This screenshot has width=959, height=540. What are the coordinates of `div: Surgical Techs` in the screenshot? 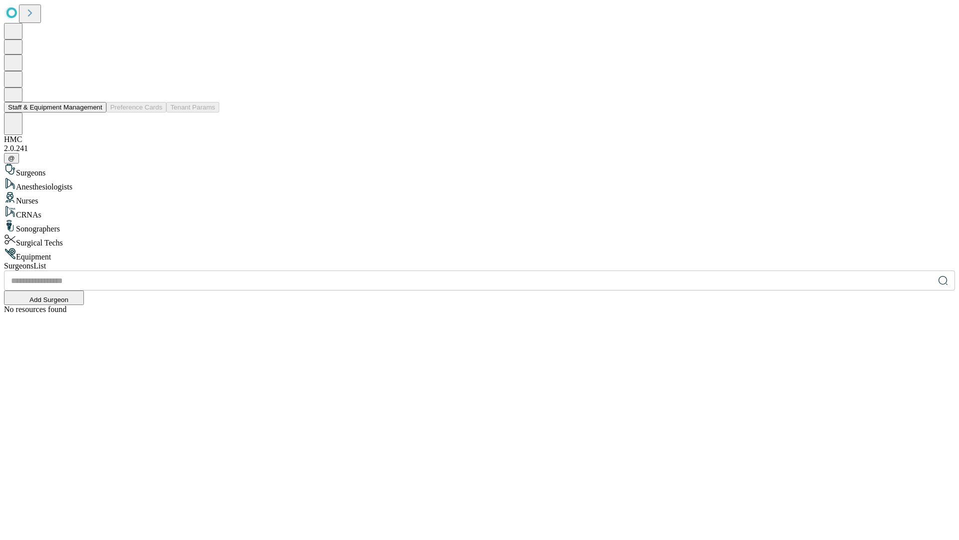 It's located at (480, 240).